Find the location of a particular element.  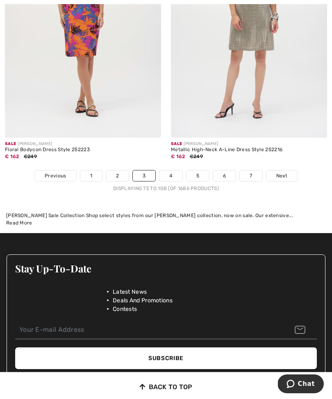

a: 4 is located at coordinates (170, 176).